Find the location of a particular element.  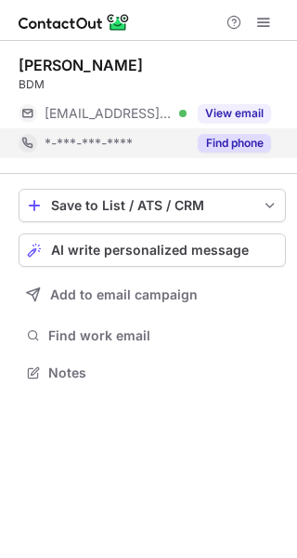

button: Find work email is located at coordinates (152, 336).